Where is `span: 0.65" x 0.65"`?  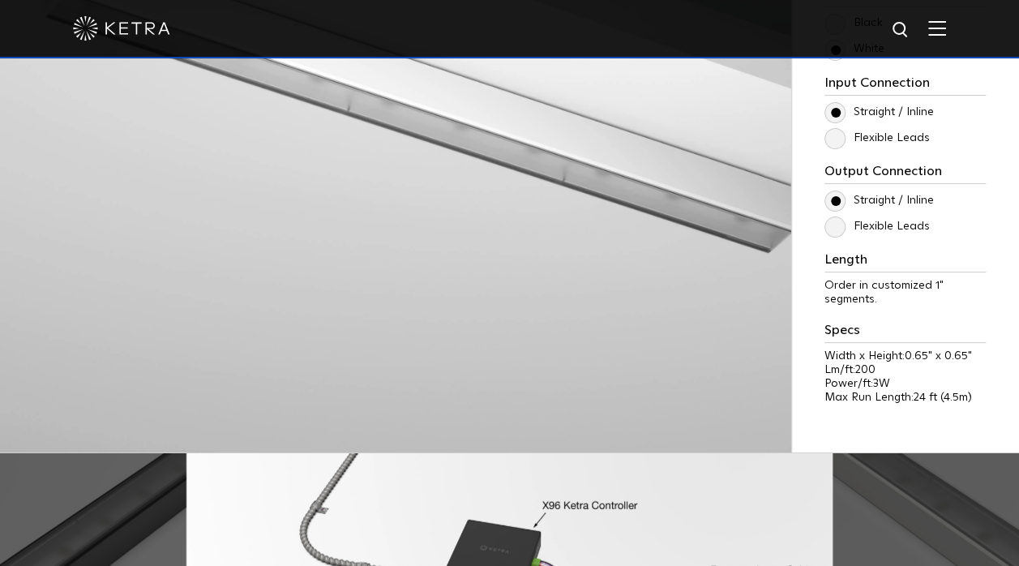
span: 0.65" x 0.65" is located at coordinates (938, 356).